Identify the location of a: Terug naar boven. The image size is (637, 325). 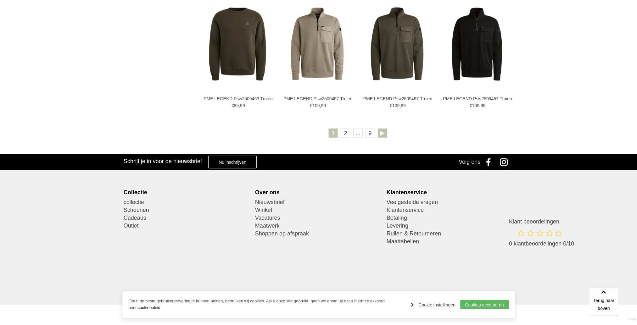
(604, 301).